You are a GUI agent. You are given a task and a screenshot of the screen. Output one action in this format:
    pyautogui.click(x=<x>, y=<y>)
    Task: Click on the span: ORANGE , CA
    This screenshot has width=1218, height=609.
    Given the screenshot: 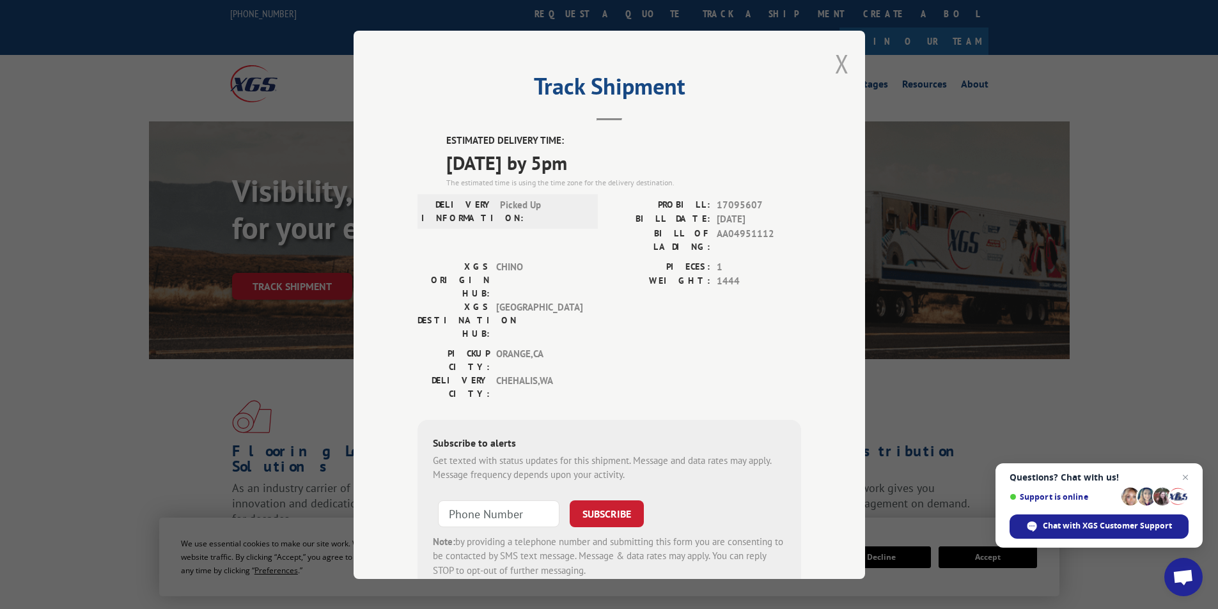 What is the action you would take?
    pyautogui.click(x=539, y=360)
    